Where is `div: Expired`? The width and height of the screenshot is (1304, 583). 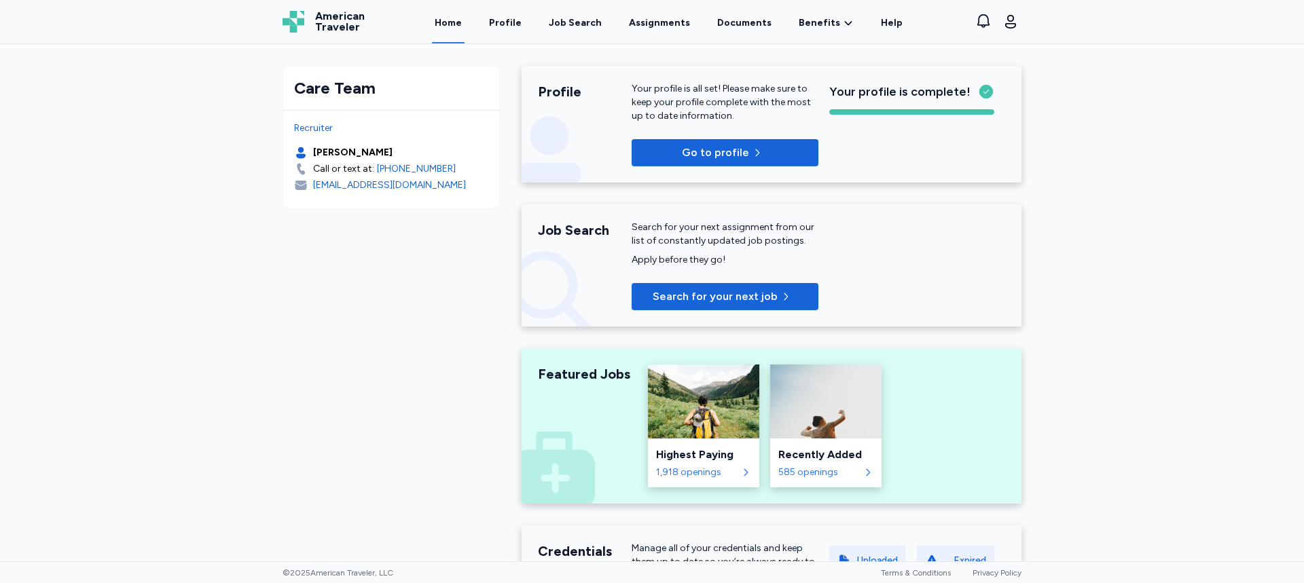
div: Expired is located at coordinates (970, 561).